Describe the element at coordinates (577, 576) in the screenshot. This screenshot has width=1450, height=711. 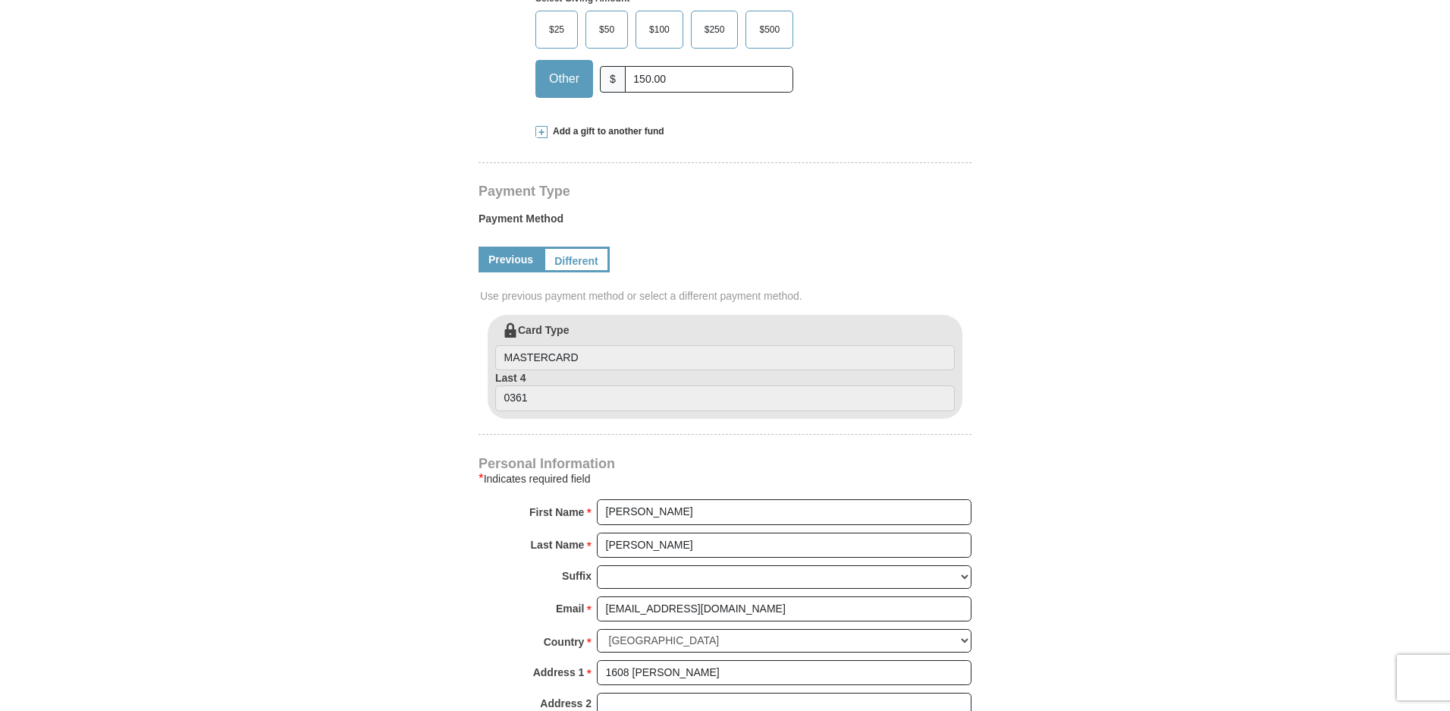
I see `strong: Suffix` at that location.